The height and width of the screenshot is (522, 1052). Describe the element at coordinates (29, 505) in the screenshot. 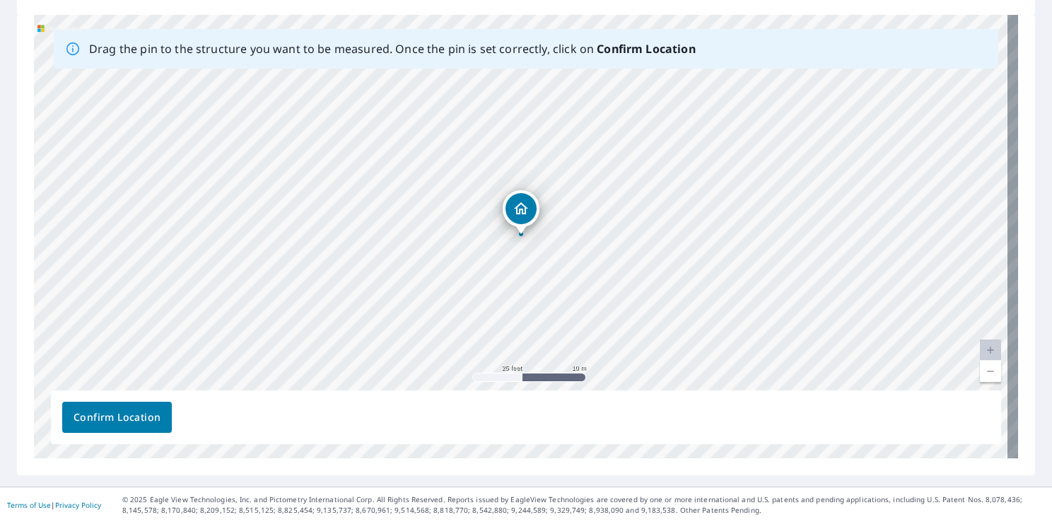

I see `a: Terms of Use` at that location.